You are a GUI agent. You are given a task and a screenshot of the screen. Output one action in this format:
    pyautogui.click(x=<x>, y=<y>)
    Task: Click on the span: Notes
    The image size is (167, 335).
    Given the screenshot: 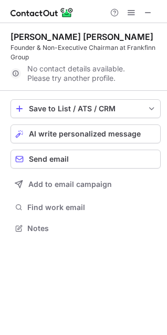 What is the action you would take?
    pyautogui.click(x=92, y=228)
    